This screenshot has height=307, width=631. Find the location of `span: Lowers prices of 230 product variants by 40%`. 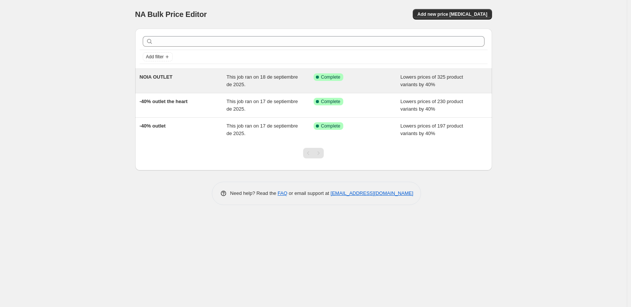

span: Lowers prices of 230 product variants by 40% is located at coordinates (432, 105).